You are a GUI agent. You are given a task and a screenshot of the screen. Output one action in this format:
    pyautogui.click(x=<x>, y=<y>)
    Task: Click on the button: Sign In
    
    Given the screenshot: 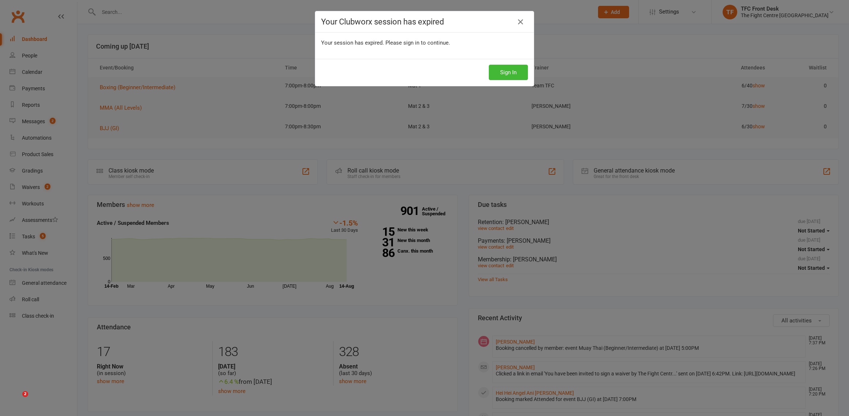 What is the action you would take?
    pyautogui.click(x=508, y=72)
    